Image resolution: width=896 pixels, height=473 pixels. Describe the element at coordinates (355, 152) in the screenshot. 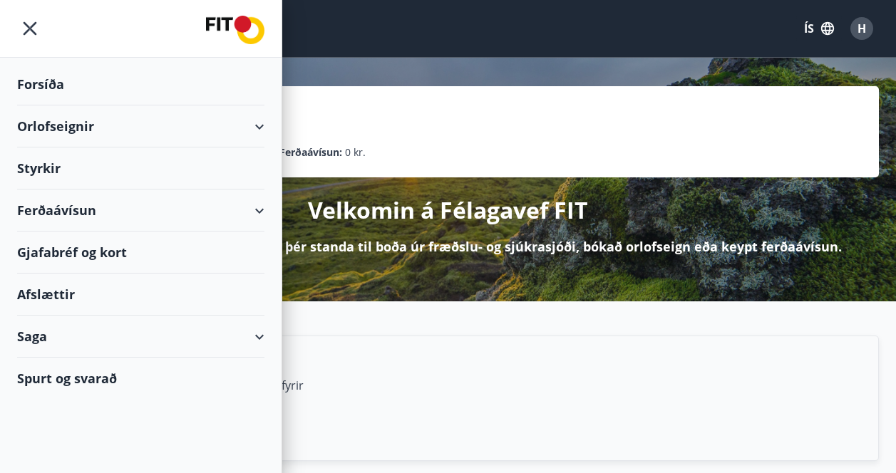

I see `span: 0 kr.` at that location.